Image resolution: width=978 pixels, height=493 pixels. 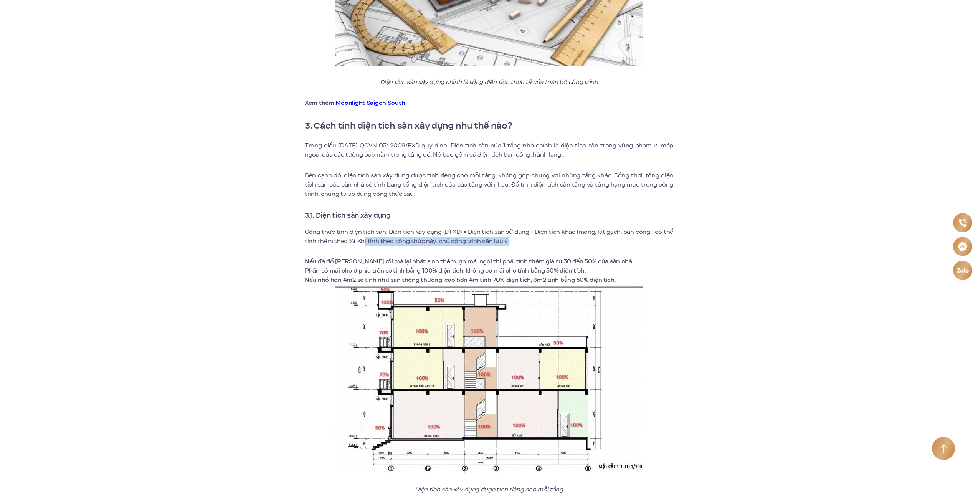 I want to click on h3: 3.1. Diện tích sàn xây dựng, so click(x=489, y=215).